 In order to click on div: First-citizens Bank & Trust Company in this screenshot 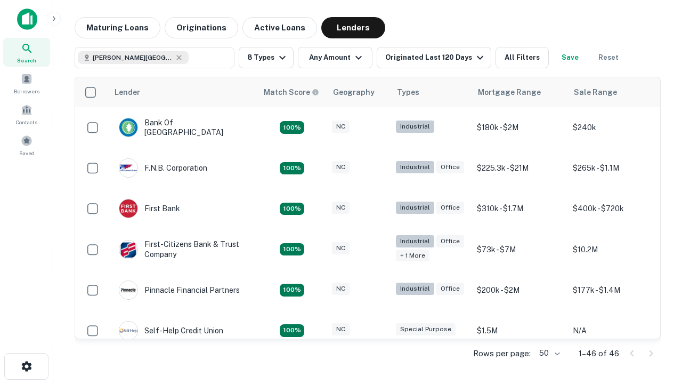, I will do `click(183, 249)`.